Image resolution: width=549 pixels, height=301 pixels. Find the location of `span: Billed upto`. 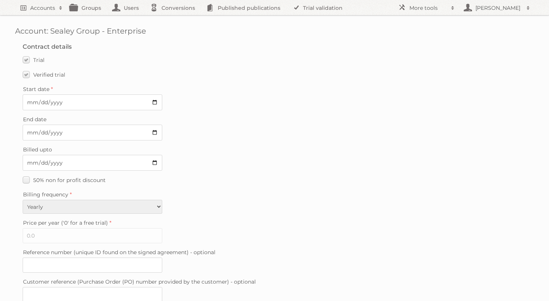

span: Billed upto is located at coordinates (37, 149).